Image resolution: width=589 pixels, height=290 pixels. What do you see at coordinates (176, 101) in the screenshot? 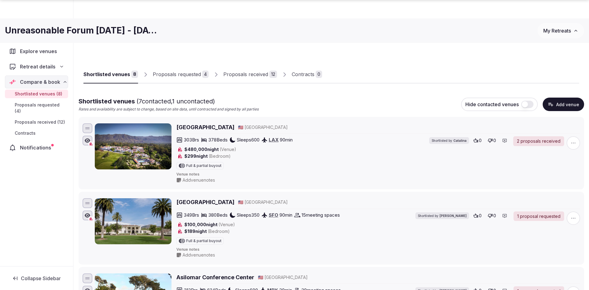
I see `span: ( 7 contacted, 1 uncontacted)` at bounding box center [176, 101].